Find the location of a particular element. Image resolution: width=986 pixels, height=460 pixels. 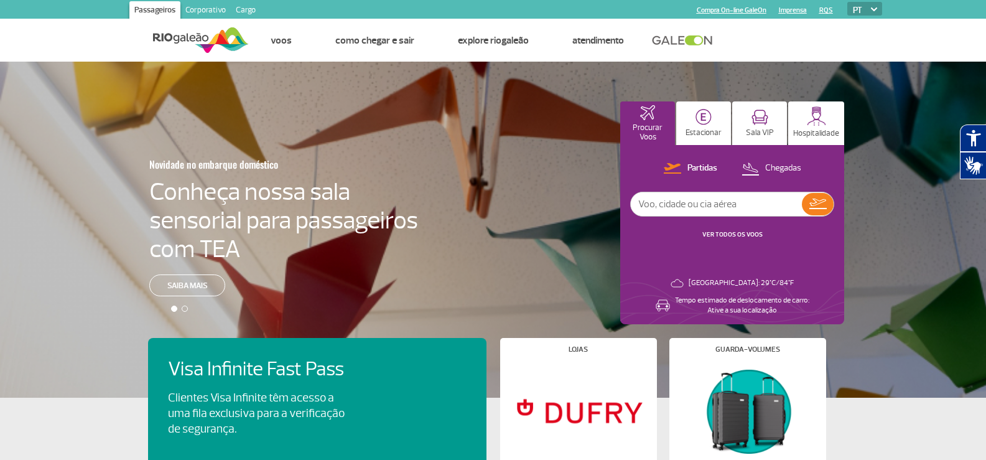

img: vipRoom.svg is located at coordinates (760, 117).